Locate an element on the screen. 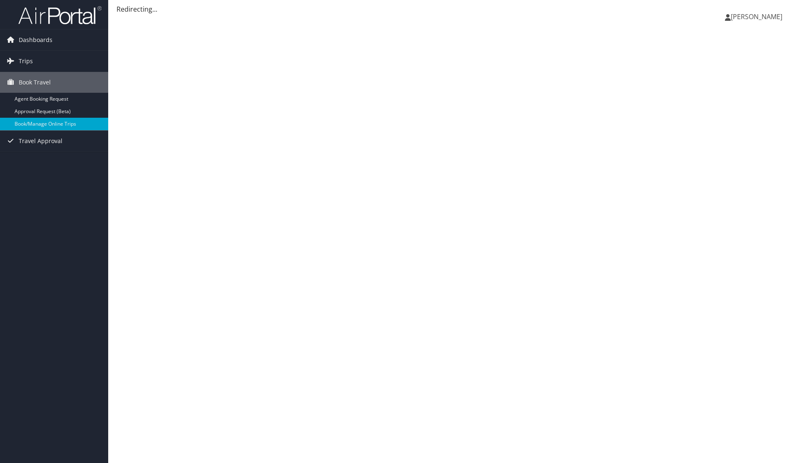 The image size is (799, 463). span: Trips is located at coordinates (26, 61).